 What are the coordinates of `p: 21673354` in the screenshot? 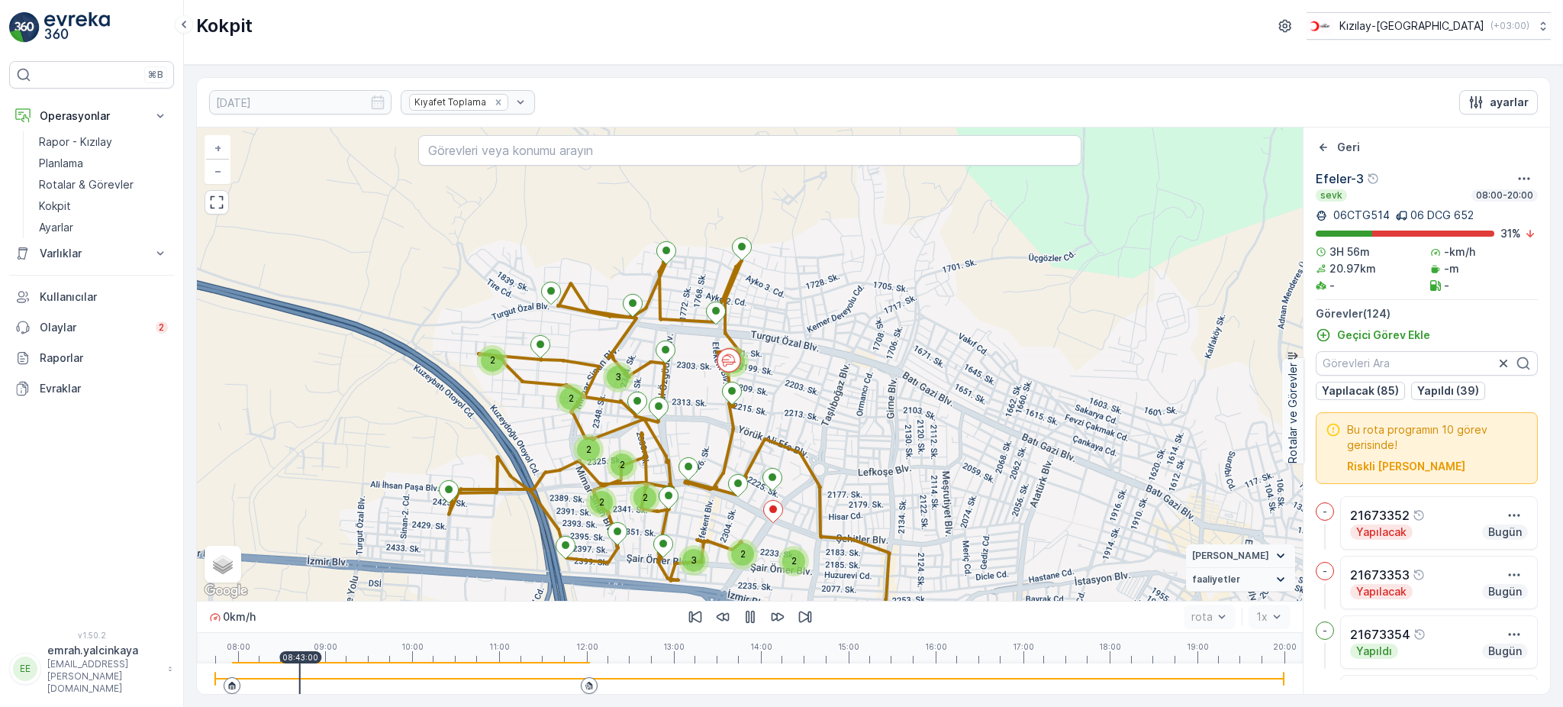 It's located at (1380, 634).